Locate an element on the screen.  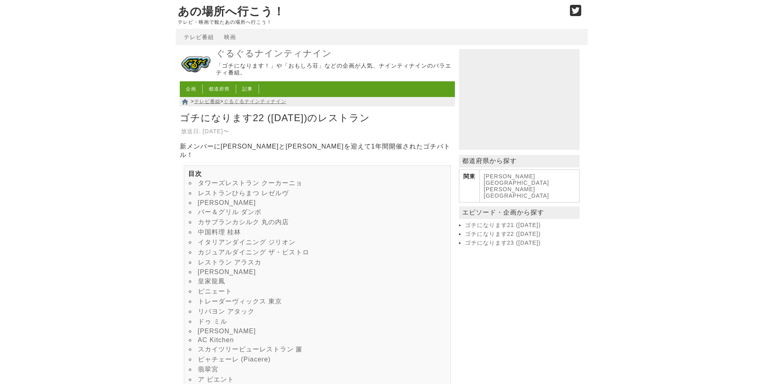
a: 翡翠宮 is located at coordinates (208, 369).